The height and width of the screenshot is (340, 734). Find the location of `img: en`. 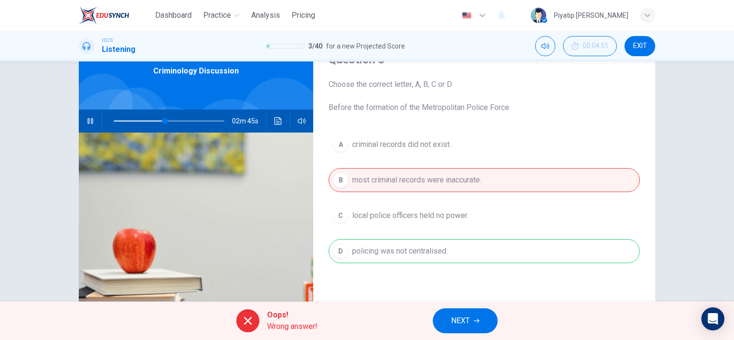

img: en is located at coordinates (467, 15).